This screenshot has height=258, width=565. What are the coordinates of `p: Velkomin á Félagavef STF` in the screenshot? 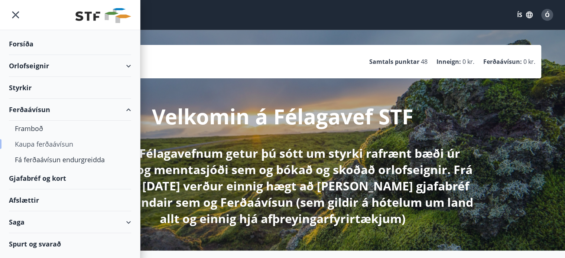 It's located at (283, 116).